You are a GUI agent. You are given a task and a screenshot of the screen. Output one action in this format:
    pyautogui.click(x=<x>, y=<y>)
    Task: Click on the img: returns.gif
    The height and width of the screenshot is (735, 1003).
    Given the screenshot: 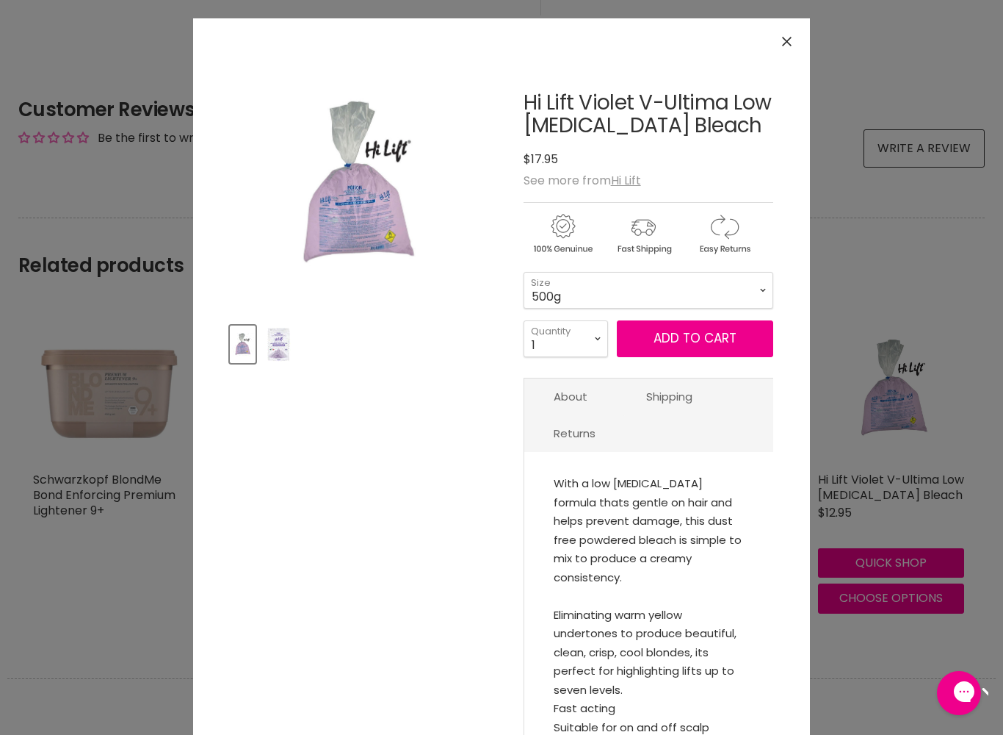 What is the action you would take?
    pyautogui.click(x=724, y=234)
    